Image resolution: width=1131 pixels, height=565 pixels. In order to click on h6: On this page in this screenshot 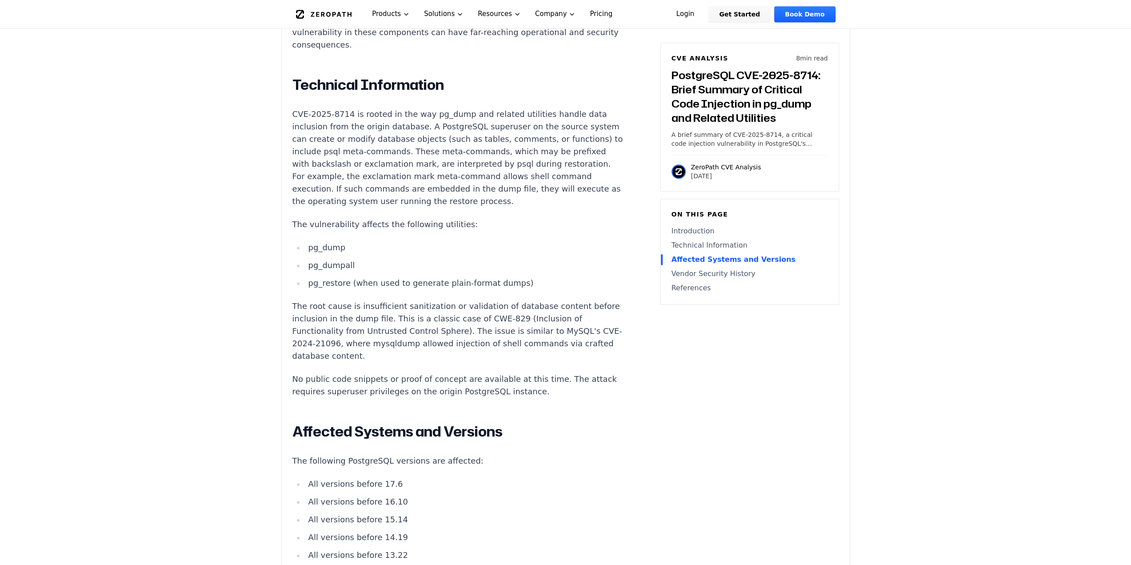, I will do `click(750, 214)`.